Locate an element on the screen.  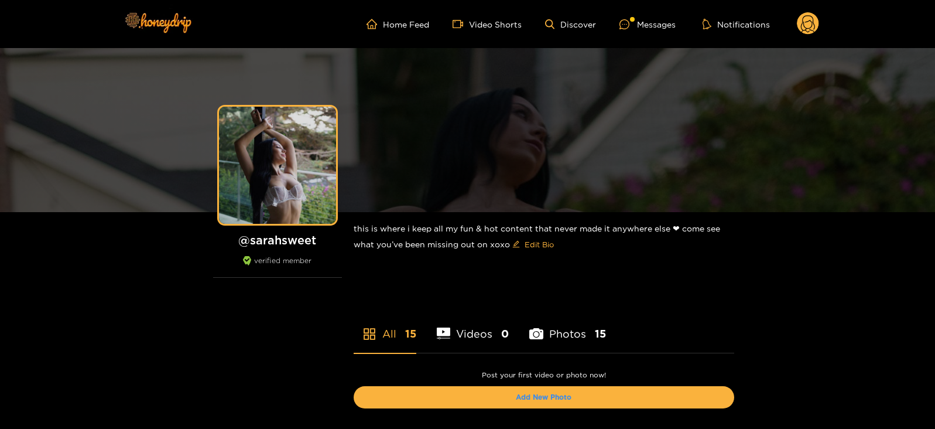
li: All is located at coordinates (385, 326).